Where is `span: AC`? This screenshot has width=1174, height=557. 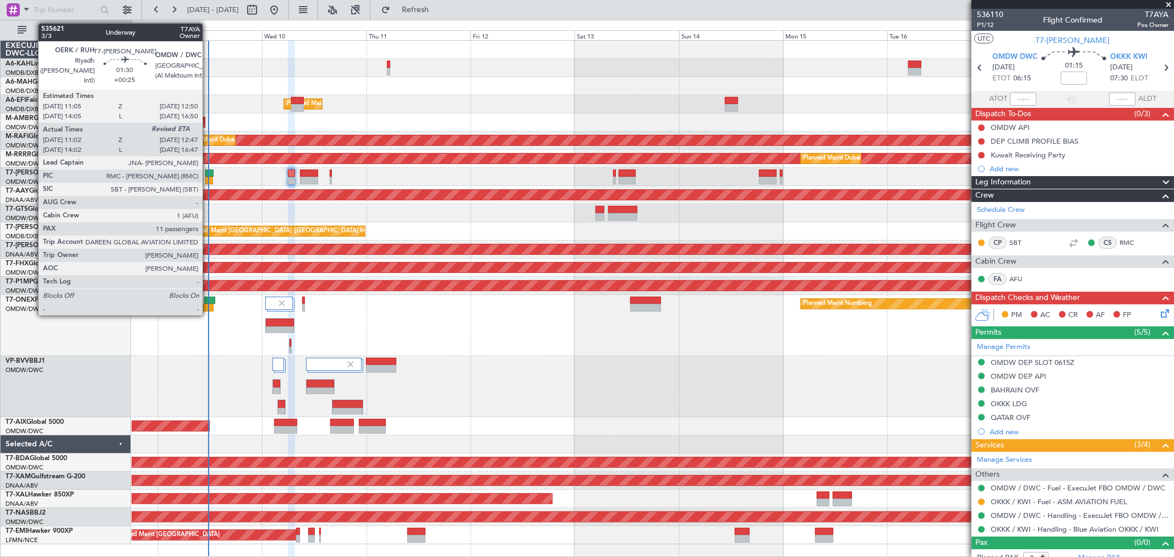
span: AC is located at coordinates (1046, 315).